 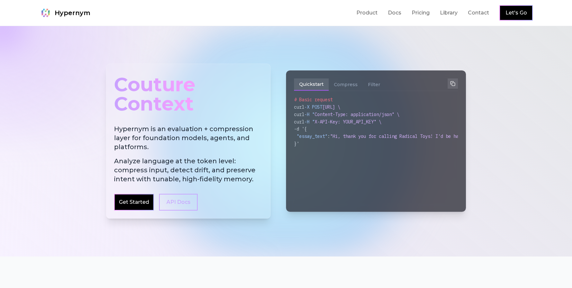 I want to click on span: -d '{, so click(x=300, y=129).